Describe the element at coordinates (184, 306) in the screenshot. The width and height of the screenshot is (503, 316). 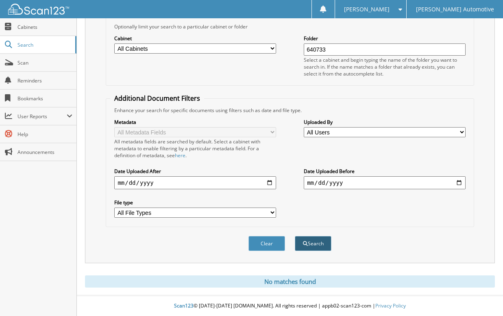
I see `span: Scan123` at that location.